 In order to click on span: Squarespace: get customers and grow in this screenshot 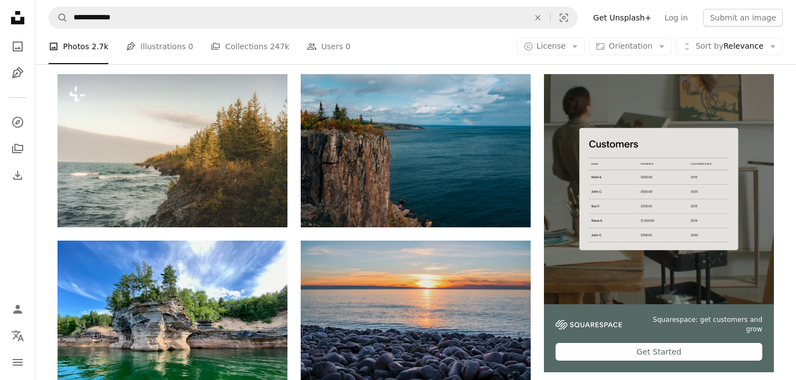, I will do `click(698, 324)`.